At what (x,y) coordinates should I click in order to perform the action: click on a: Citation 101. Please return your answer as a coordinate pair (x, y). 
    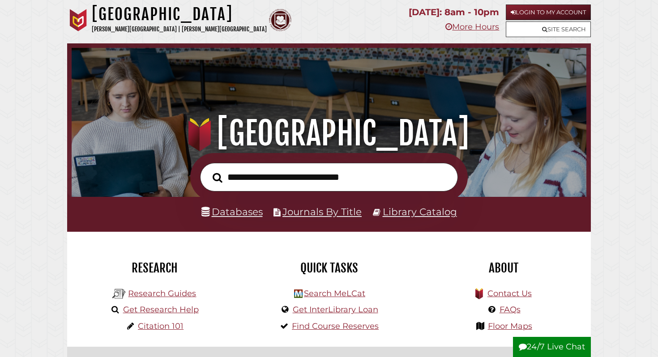
    Looking at the image, I should click on (161, 326).